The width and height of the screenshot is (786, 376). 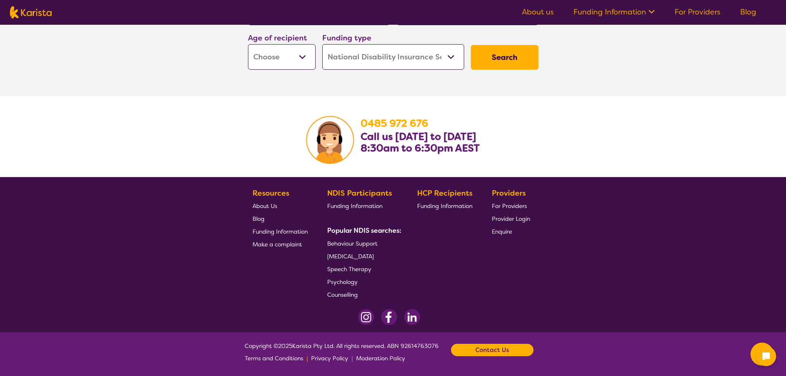 I want to click on a: Privacy Policy, so click(x=330, y=358).